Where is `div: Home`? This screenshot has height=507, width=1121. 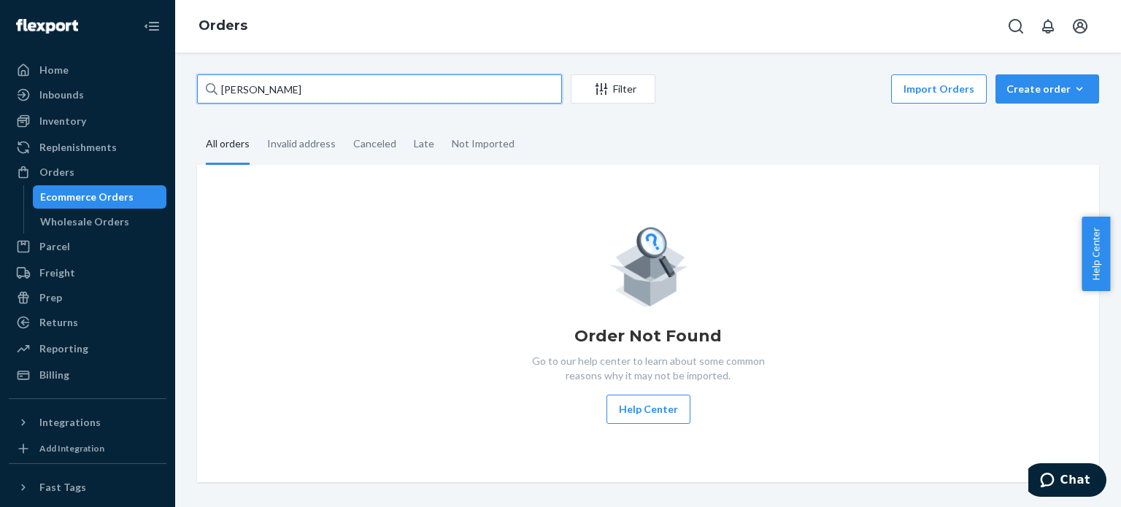 div: Home is located at coordinates (54, 70).